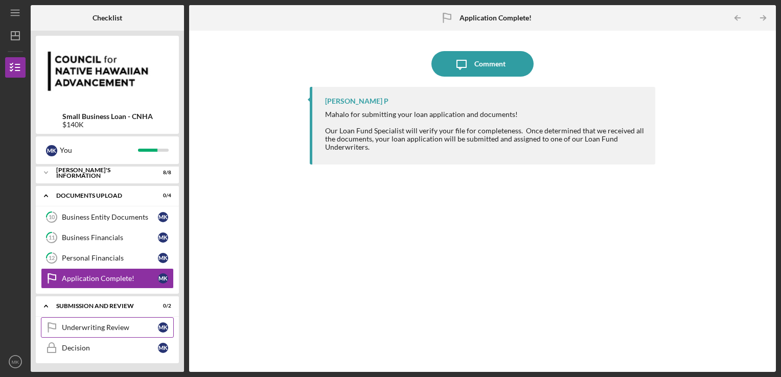  I want to click on div: Comment, so click(490, 64).